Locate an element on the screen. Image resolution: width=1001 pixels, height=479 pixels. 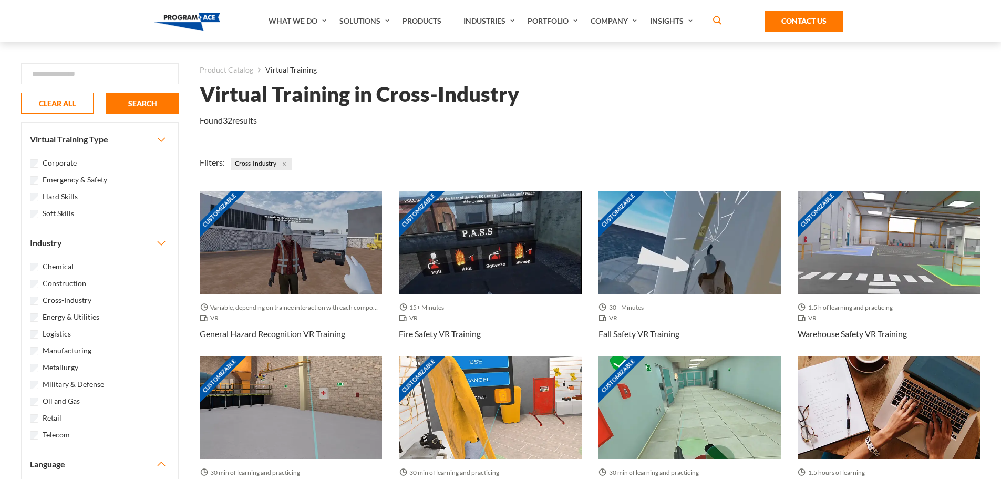
span: 1.5 hours of learning is located at coordinates (833, 472).